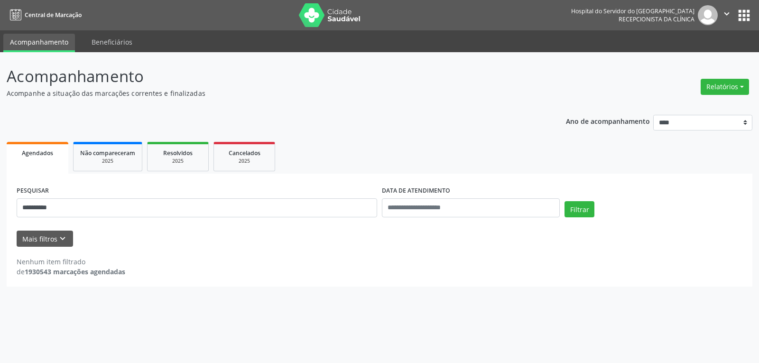  What do you see at coordinates (178, 153) in the screenshot?
I see `span: Resolvidos` at bounding box center [178, 153].